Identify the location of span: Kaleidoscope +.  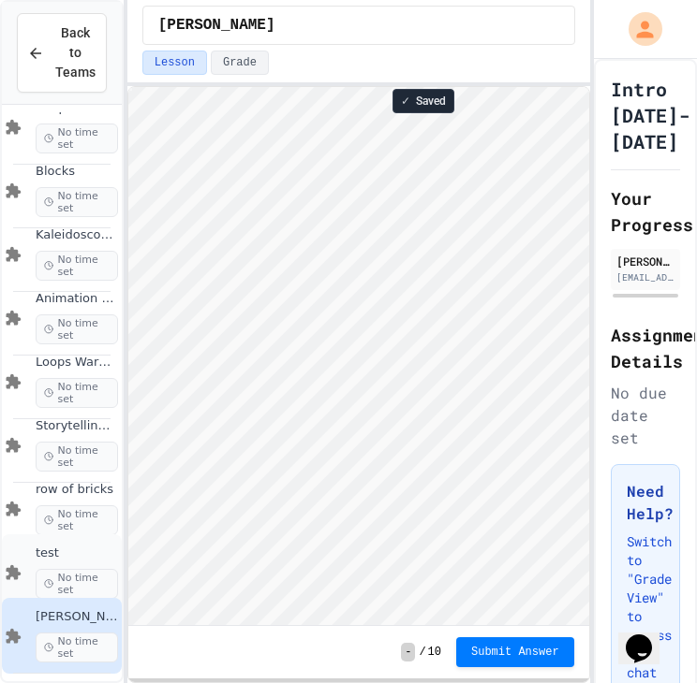
(77, 235).